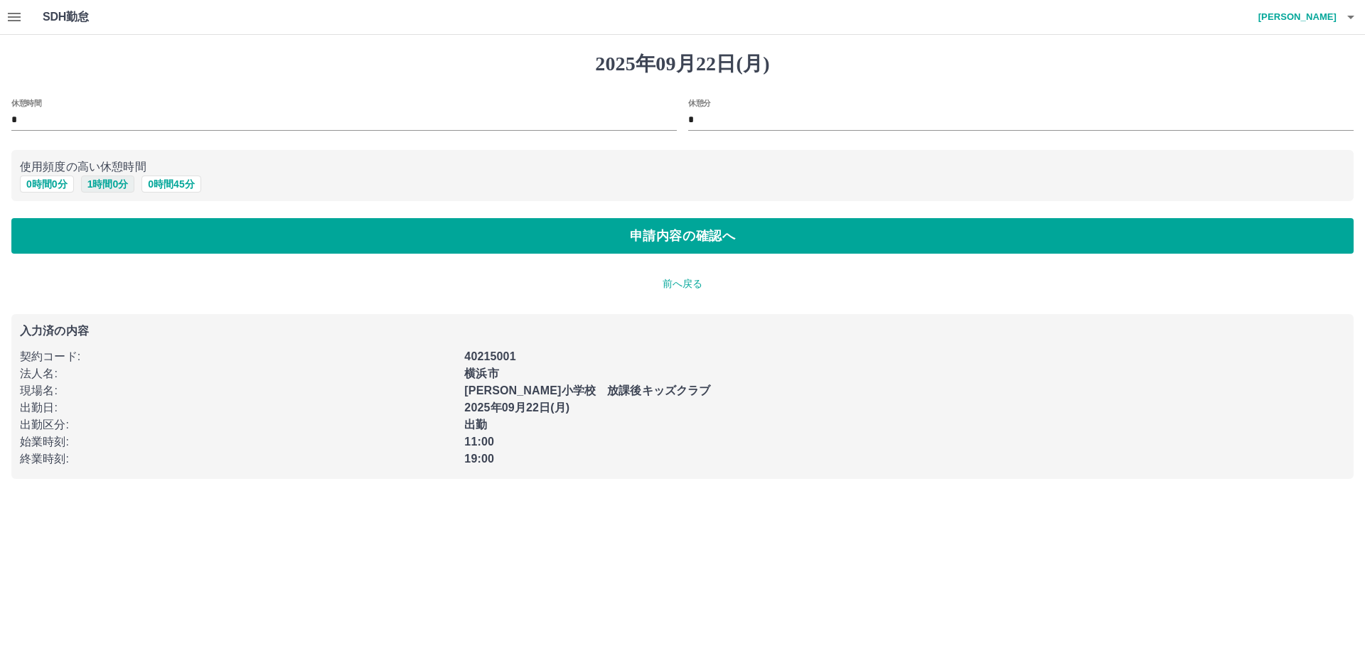 The height and width of the screenshot is (653, 1365). I want to click on p: 出勤日 :, so click(237, 408).